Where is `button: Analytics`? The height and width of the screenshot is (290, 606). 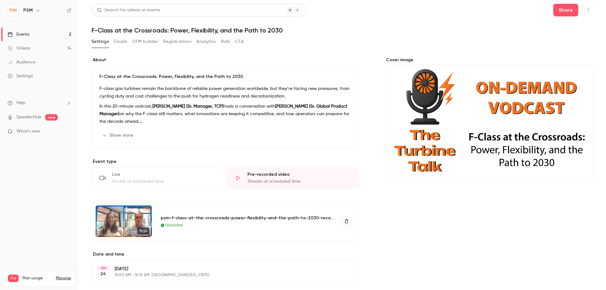 button: Analytics is located at coordinates (206, 42).